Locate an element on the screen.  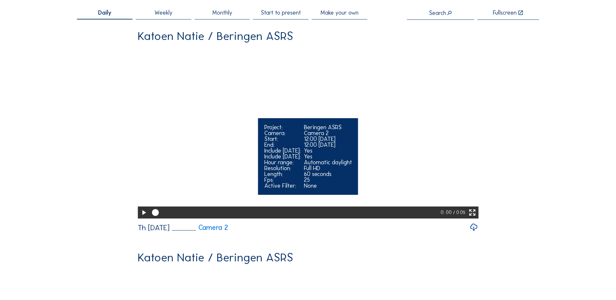
div: Automatic daylight is located at coordinates (328, 162).